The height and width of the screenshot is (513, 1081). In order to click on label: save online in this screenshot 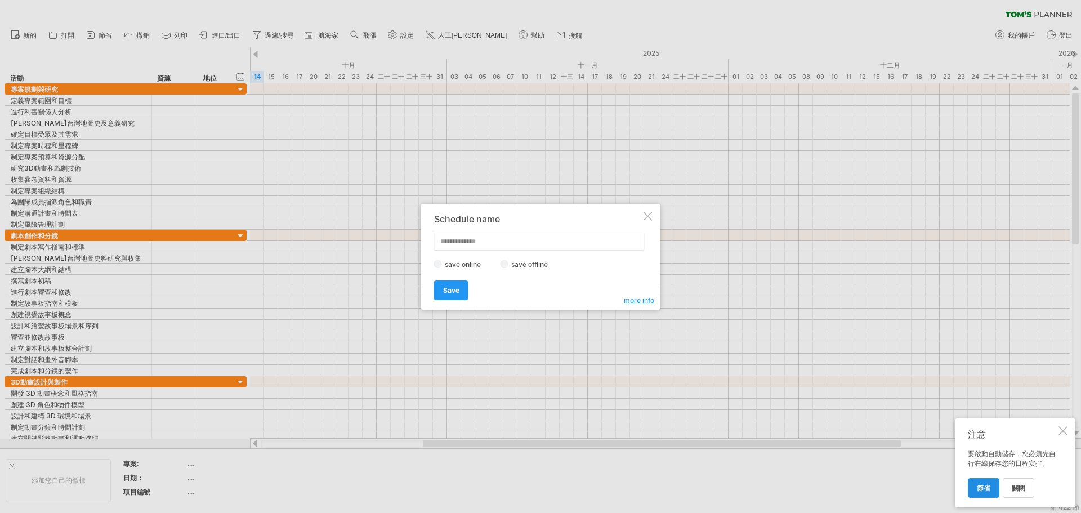, I will do `click(466, 264)`.